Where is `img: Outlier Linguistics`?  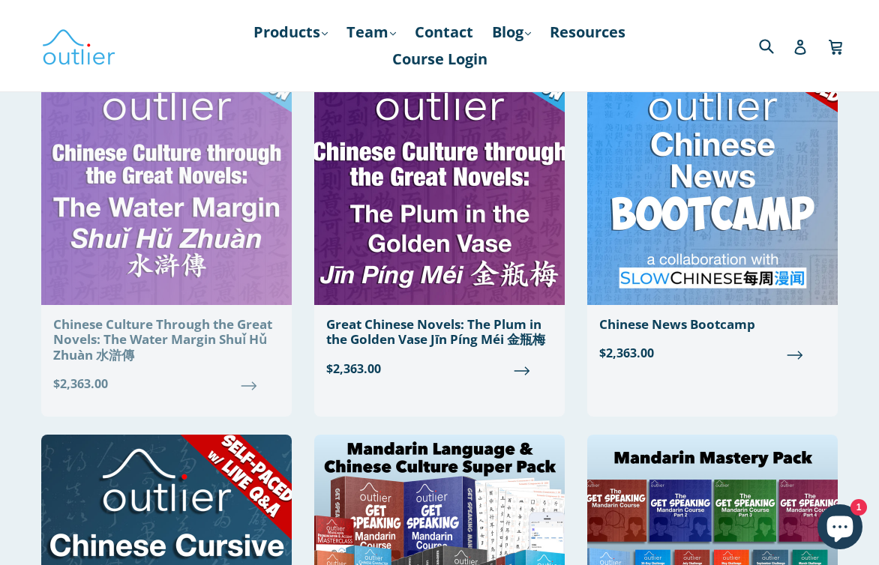
img: Outlier Linguistics is located at coordinates (79, 46).